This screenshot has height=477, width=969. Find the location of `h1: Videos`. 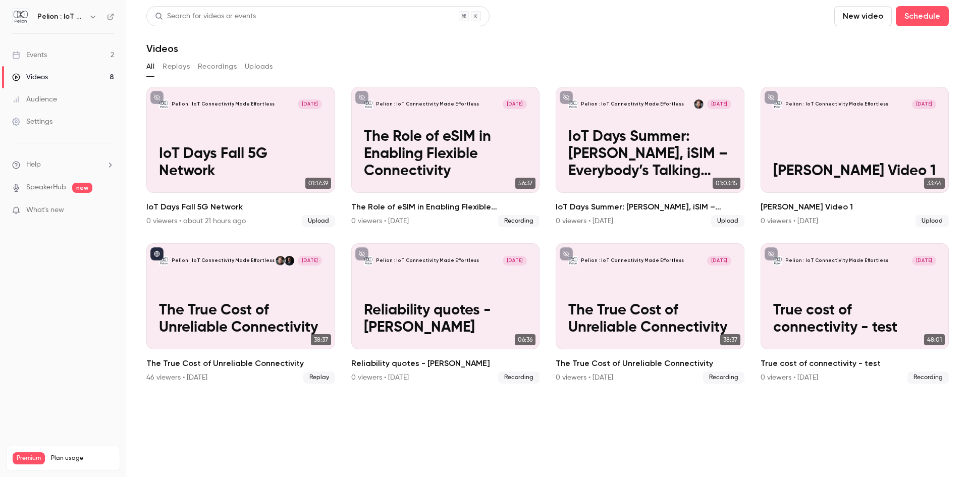

h1: Videos is located at coordinates (162, 48).